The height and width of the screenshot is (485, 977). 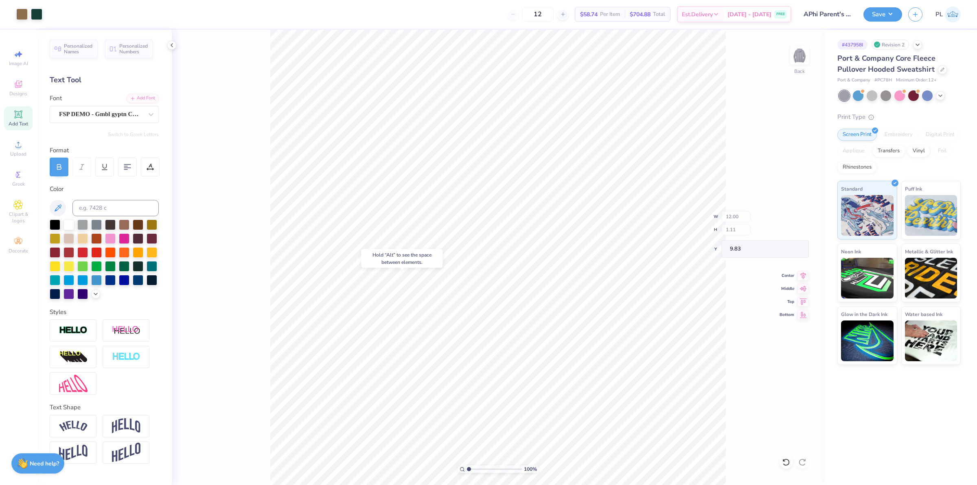 What do you see at coordinates (73, 452) in the screenshot?
I see `img: Flag` at bounding box center [73, 452].